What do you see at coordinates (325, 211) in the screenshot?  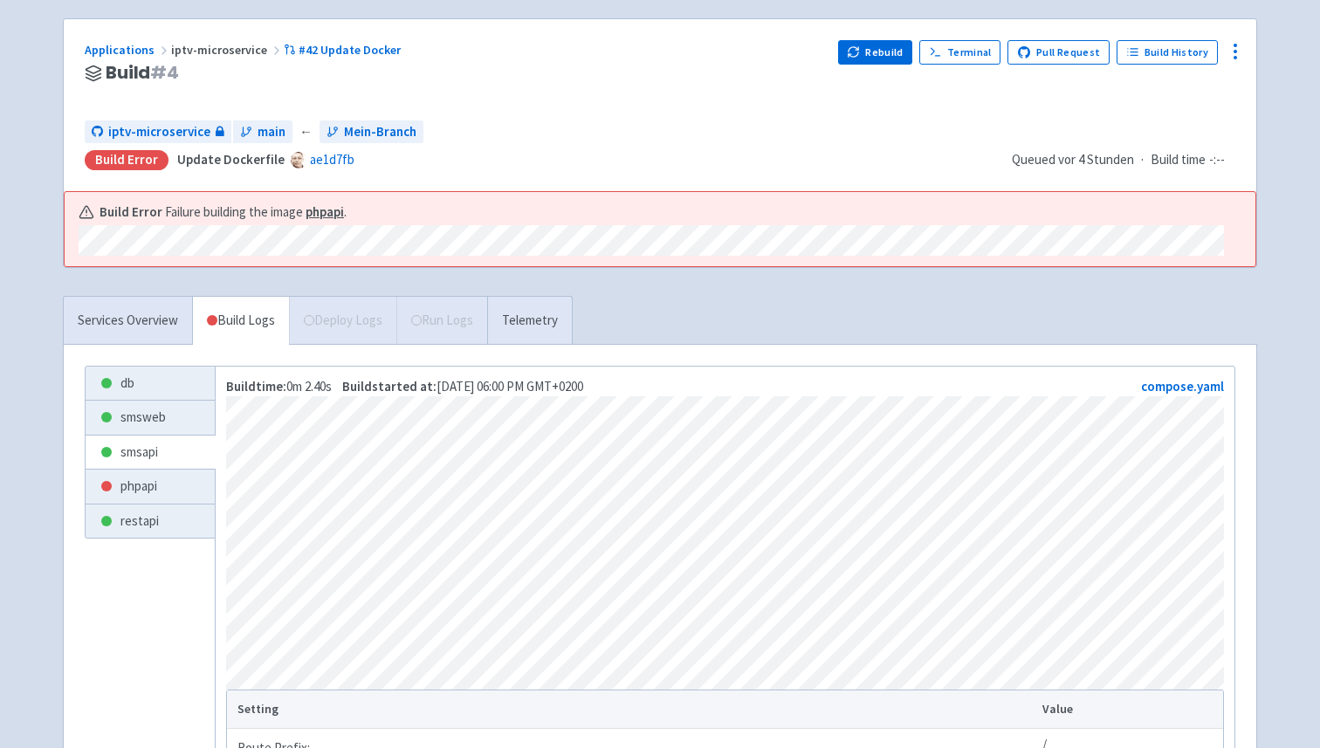 I see `strong: phpapi` at bounding box center [325, 211].